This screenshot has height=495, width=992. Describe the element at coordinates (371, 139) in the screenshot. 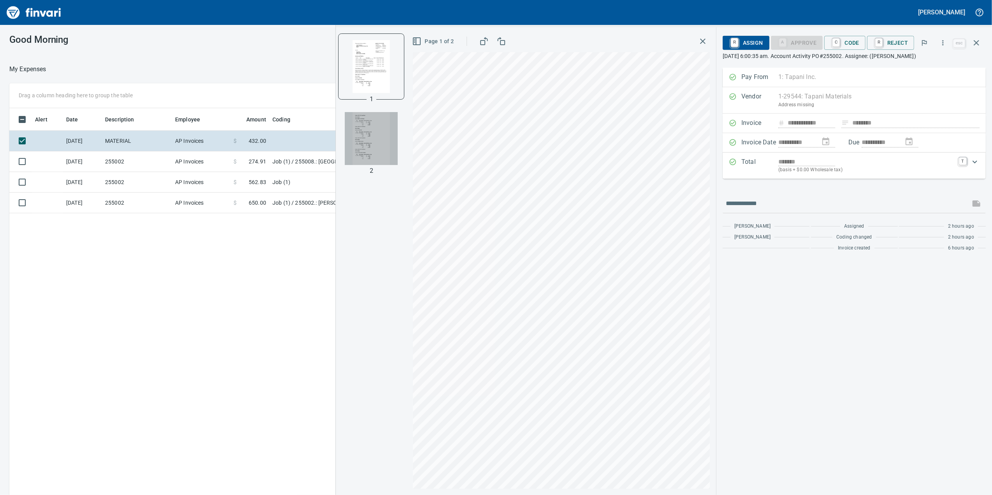

I see `img: Page 2` at that location.